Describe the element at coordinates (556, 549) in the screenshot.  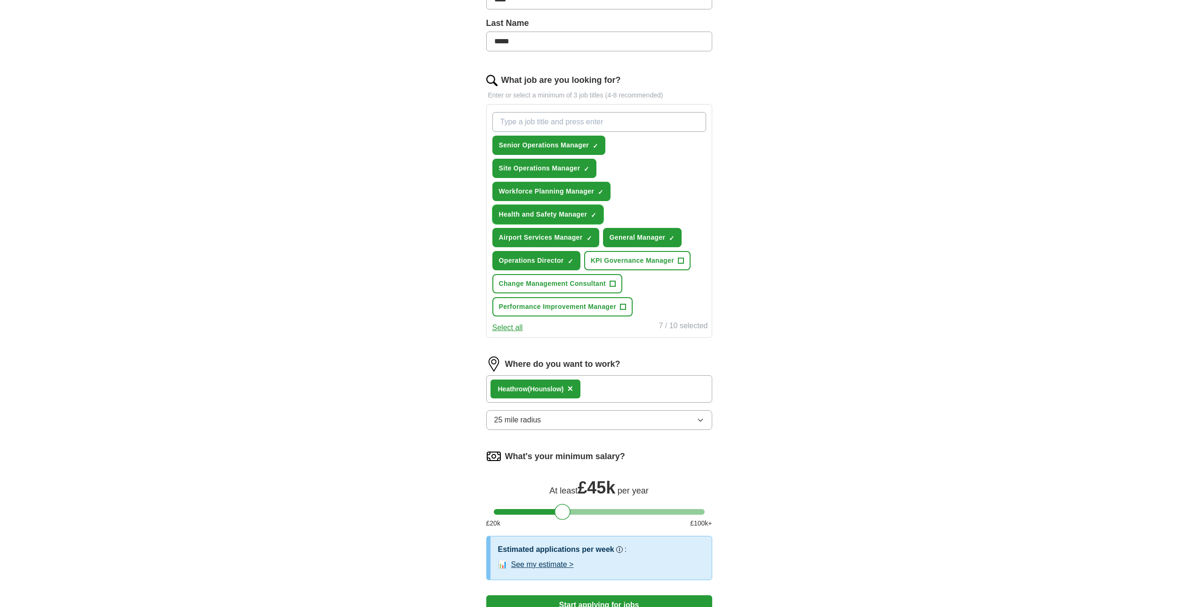
I see `h3: Estimated applications per week` at that location.